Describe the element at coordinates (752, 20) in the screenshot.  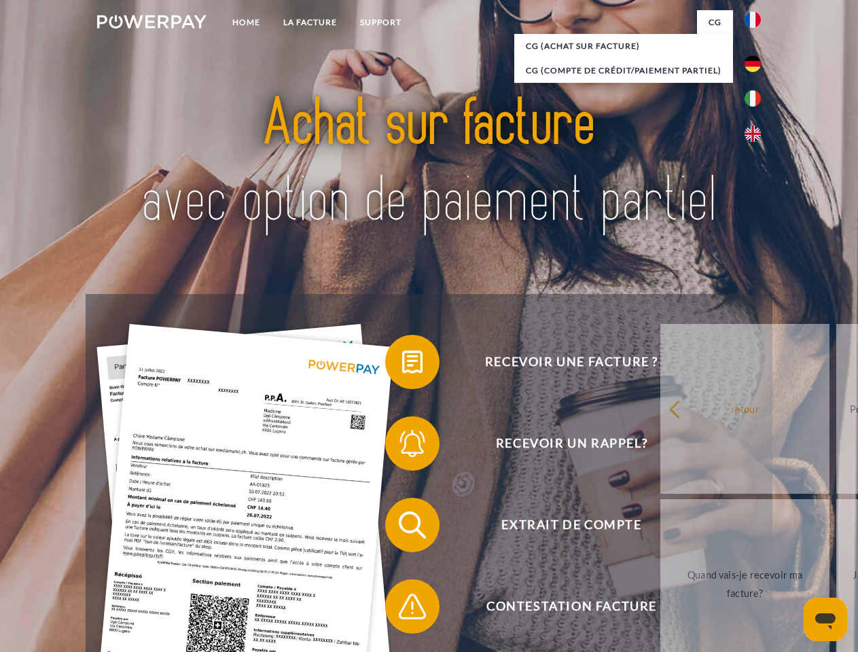
I see `img: fr` at that location.